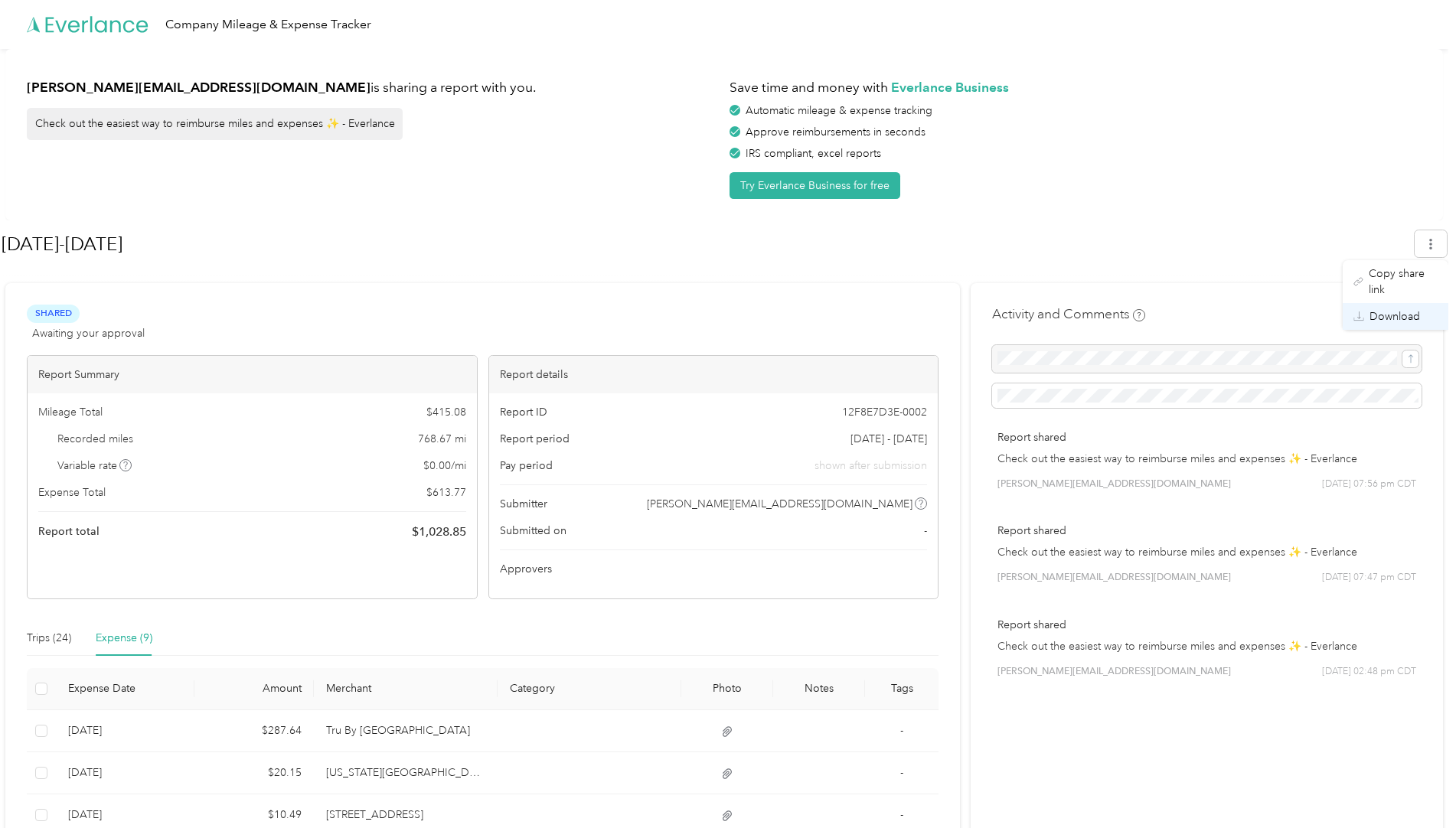  I want to click on td: $20.15, so click(254, 773).